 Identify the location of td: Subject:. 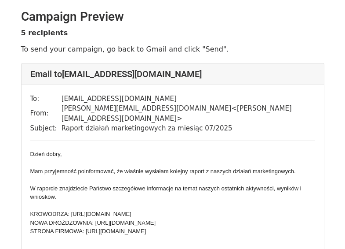
(46, 128).